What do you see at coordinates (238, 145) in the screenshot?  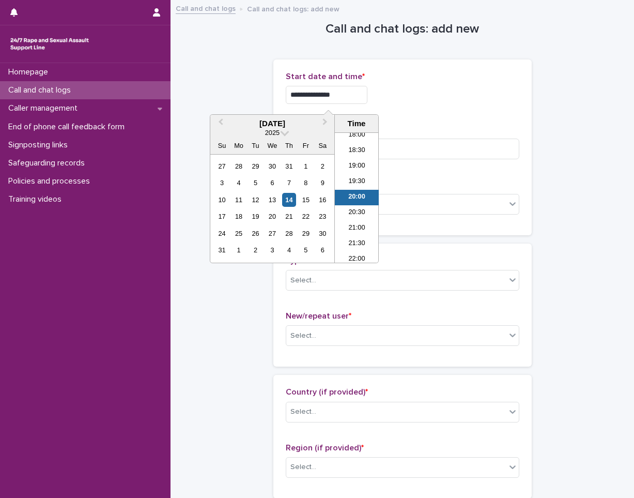 I see `div: Mo` at bounding box center [238, 145].